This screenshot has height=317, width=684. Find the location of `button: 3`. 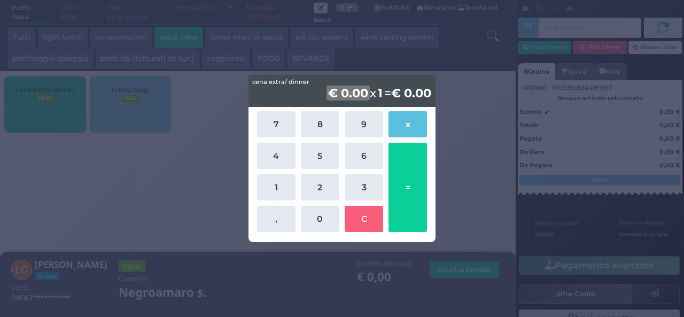

button: 3 is located at coordinates (364, 187).